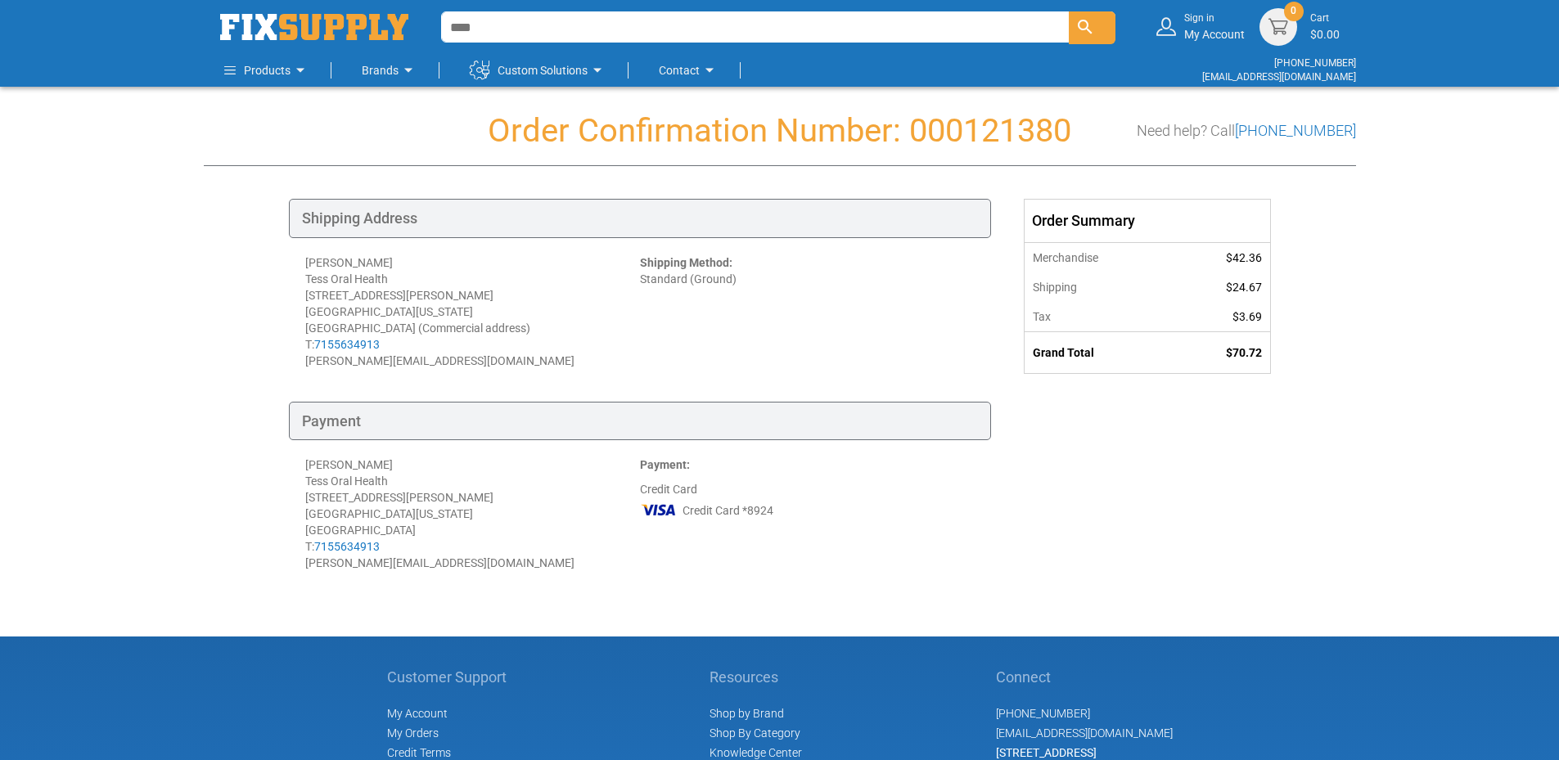 This screenshot has height=760, width=1559. I want to click on h3: Need help? Call, so click(1246, 131).